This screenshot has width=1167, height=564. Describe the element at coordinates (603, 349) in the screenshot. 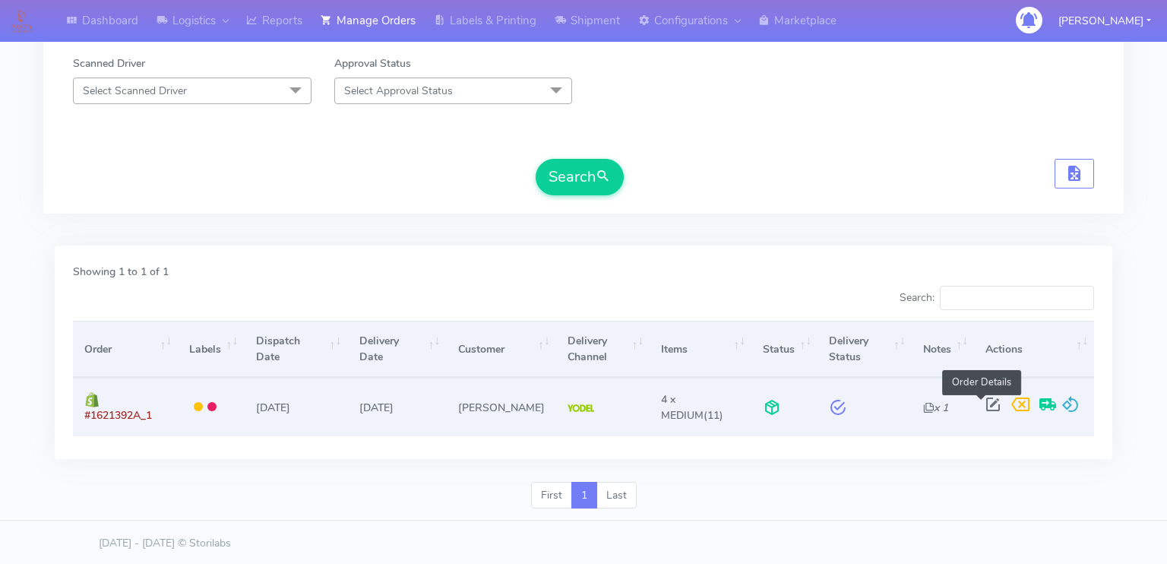

I see `th: Delivery Channel: activate to sort column ascending` at that location.